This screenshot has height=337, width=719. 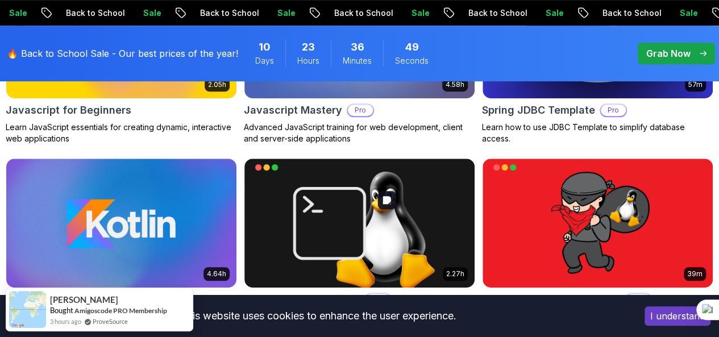 What do you see at coordinates (359, 133) in the screenshot?
I see `p: Advanced JavaScript training for web development, client and server-side applications` at bounding box center [359, 133].